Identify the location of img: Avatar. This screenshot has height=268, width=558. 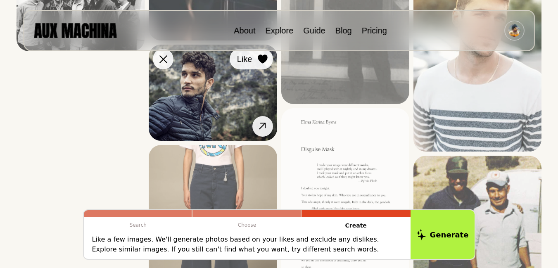
(514, 31).